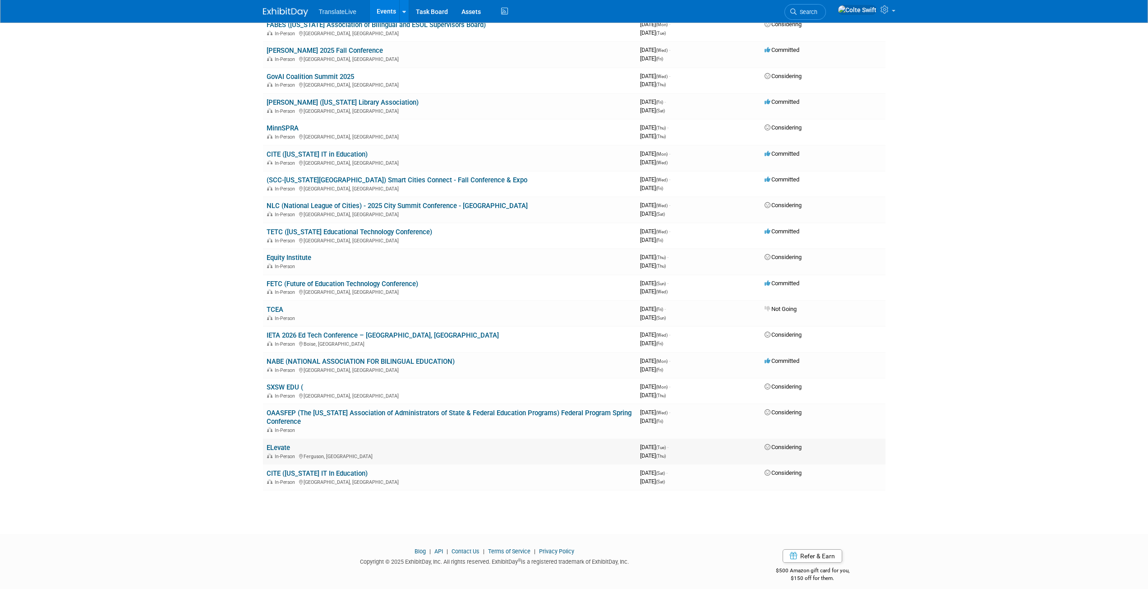  I want to click on a: SXSW EDU (, so click(285, 387).